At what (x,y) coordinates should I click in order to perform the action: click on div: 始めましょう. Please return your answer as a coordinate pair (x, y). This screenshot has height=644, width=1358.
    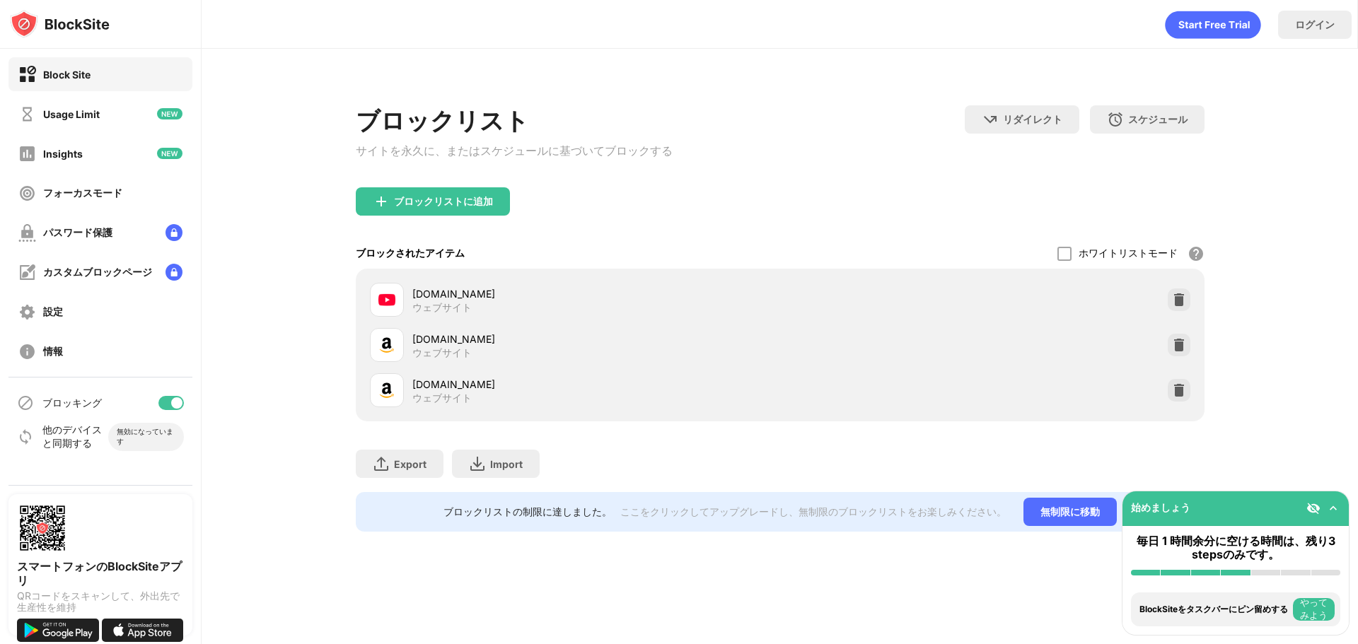
    Looking at the image, I should click on (1160, 508).